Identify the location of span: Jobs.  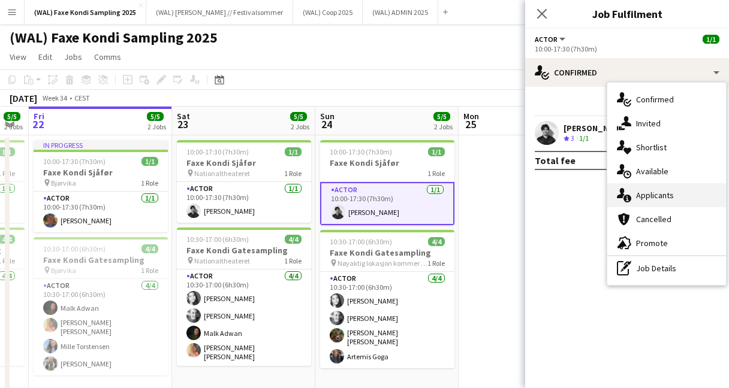
(73, 57).